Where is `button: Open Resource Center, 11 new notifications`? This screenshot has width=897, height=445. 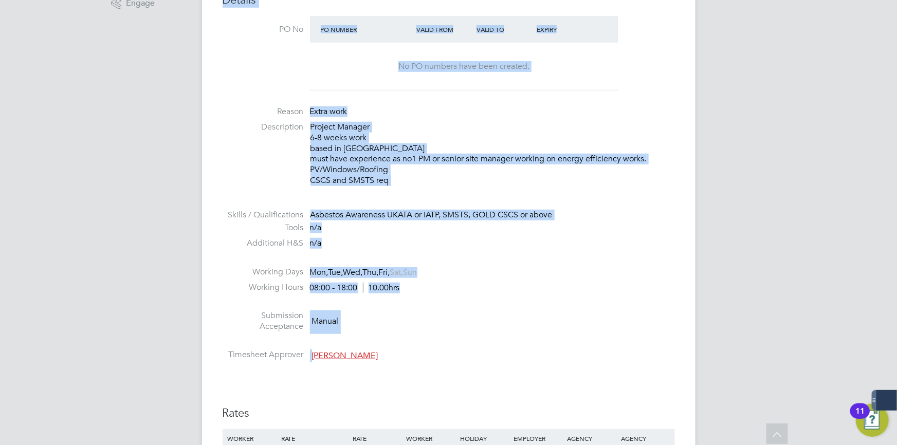 button: Open Resource Center, 11 new notifications is located at coordinates (873, 421).